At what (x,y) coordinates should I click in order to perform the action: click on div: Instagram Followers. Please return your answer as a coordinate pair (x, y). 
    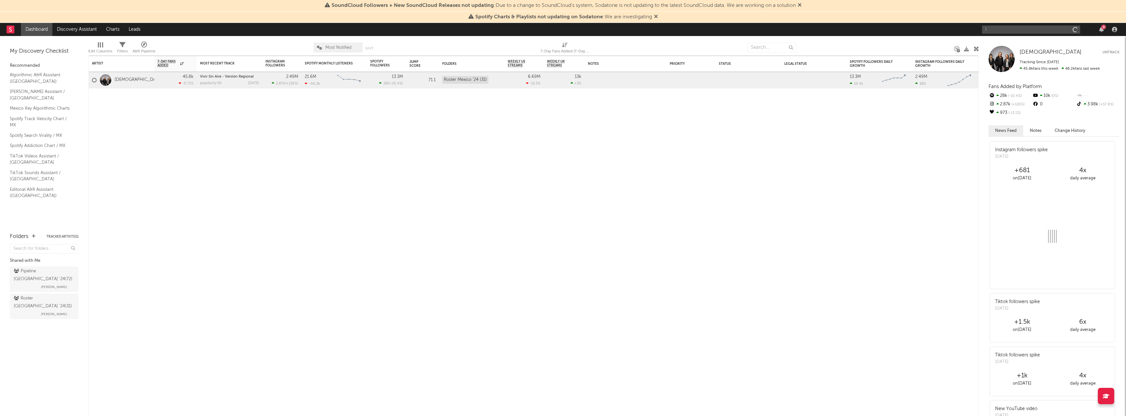
    Looking at the image, I should click on (277, 64).